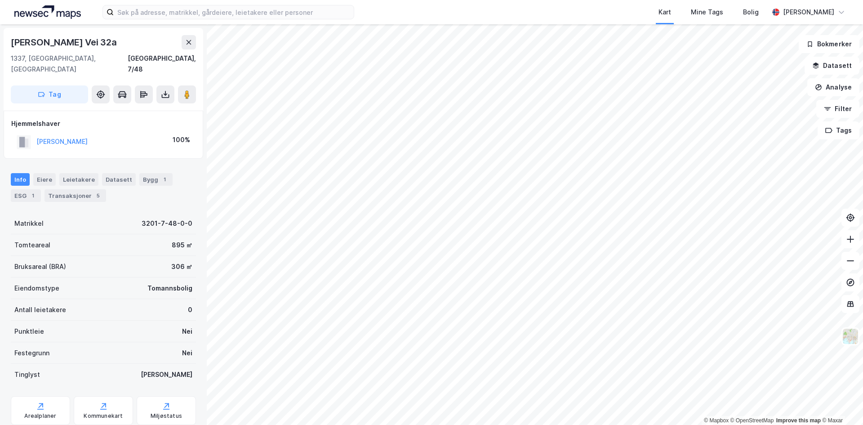 The height and width of the screenshot is (425, 863). What do you see at coordinates (167, 223) in the screenshot?
I see `div: 3201-7-48-0-0` at bounding box center [167, 223].